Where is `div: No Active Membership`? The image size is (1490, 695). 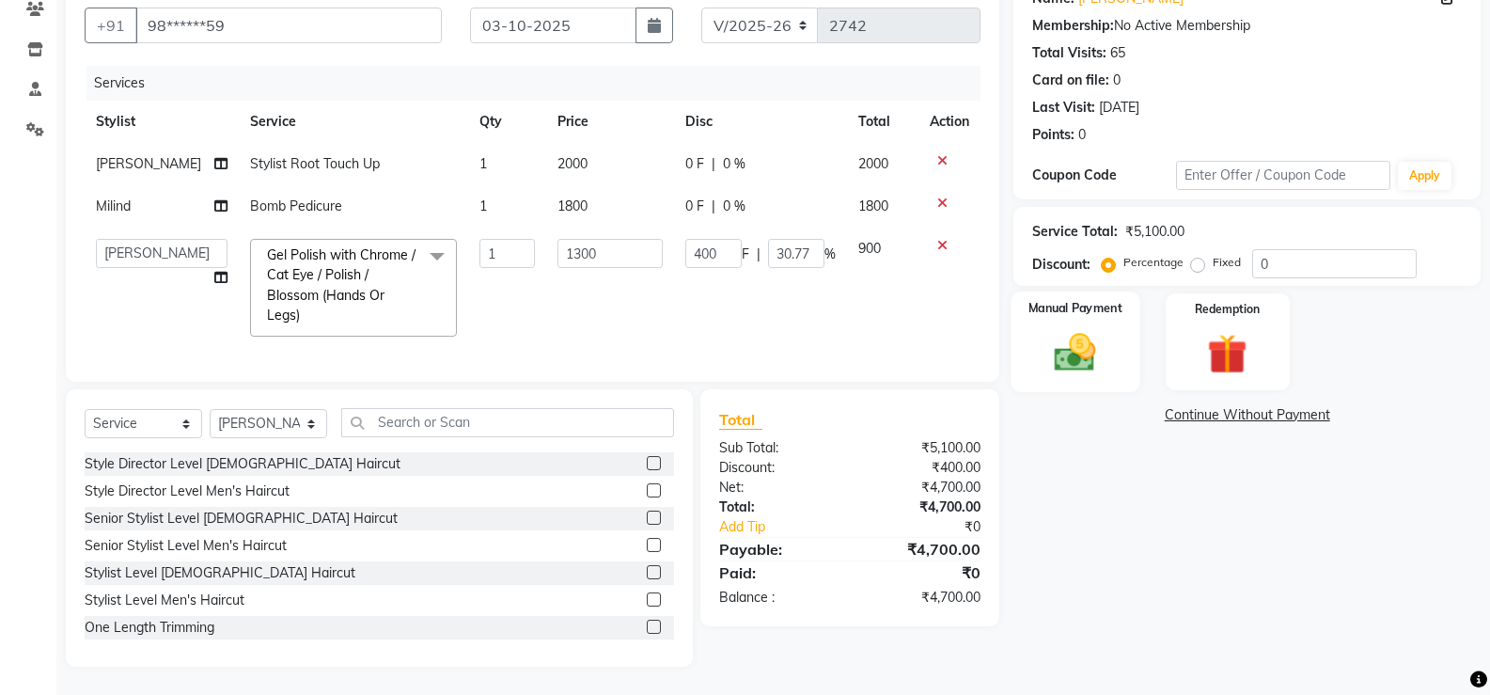 div: No Active Membership is located at coordinates (1247, 25).